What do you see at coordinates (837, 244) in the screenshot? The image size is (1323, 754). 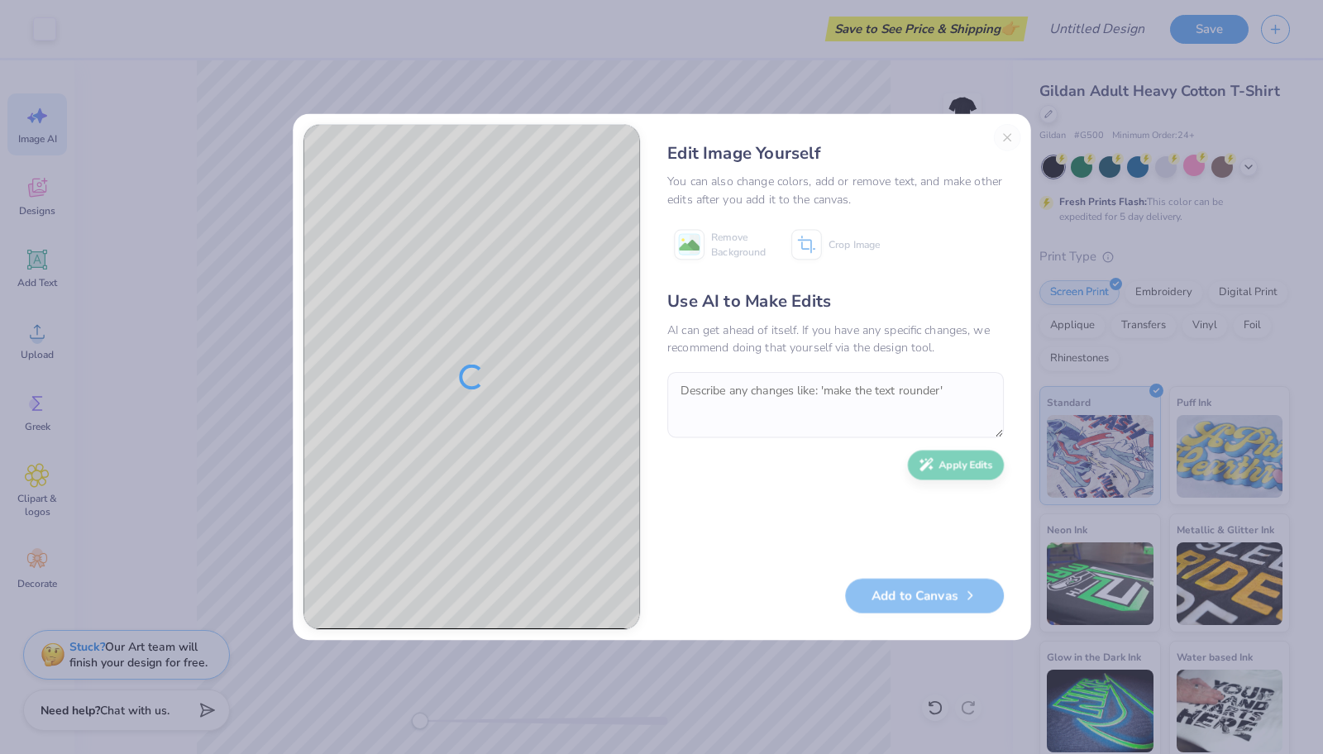 I see `button: Crop Image` at bounding box center [837, 244].